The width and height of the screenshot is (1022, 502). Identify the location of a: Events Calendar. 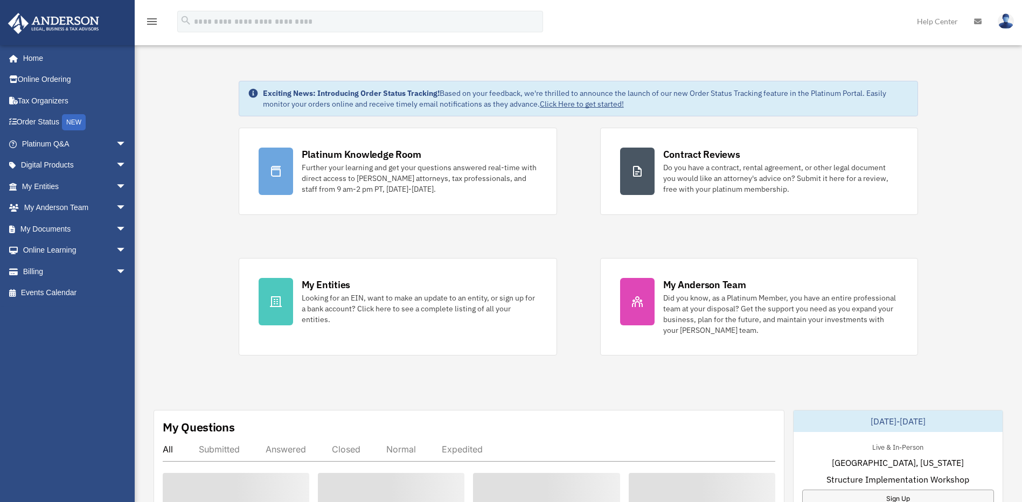
(75, 293).